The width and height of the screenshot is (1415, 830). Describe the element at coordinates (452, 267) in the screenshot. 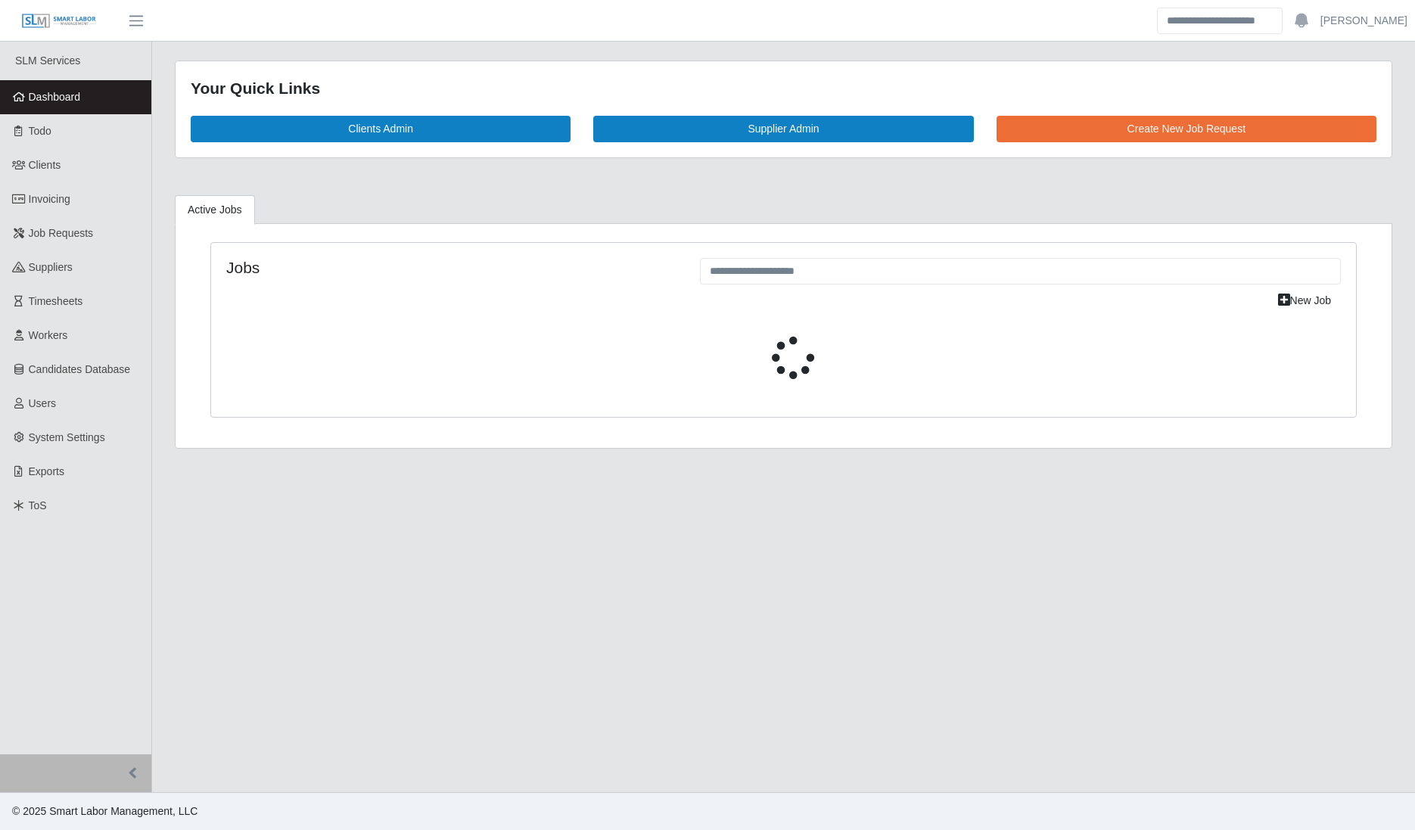

I see `h4: Jobs` at that location.